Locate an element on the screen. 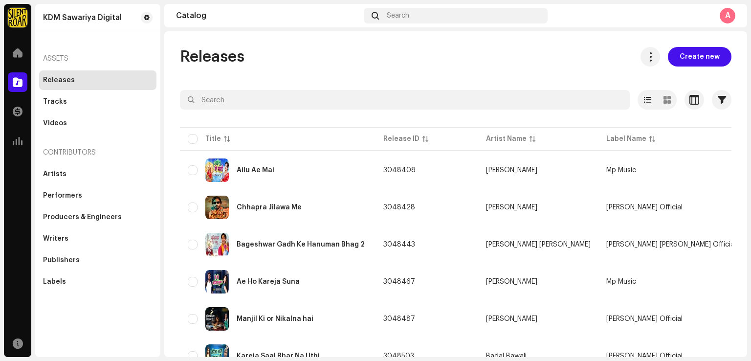  div: Kareja Saal Bhar Na Uthi is located at coordinates (278, 356).